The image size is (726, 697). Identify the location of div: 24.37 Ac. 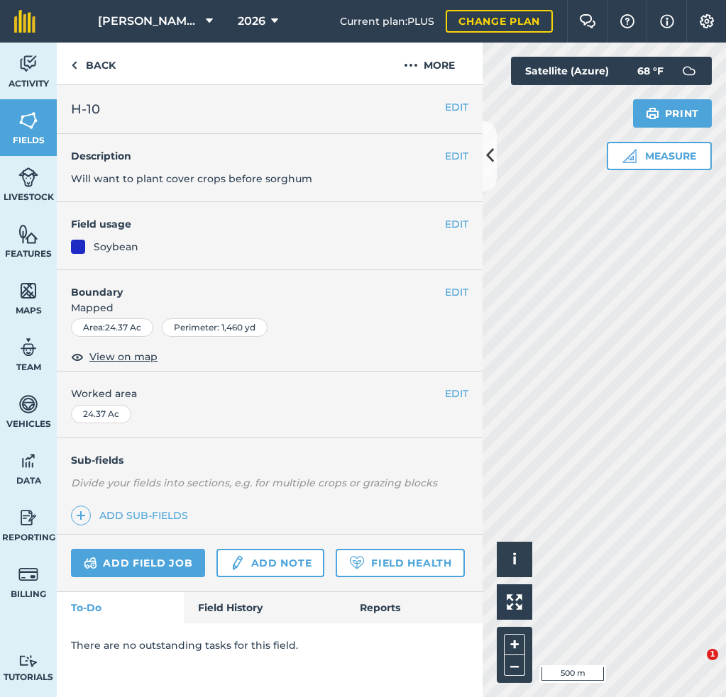
(101, 414).